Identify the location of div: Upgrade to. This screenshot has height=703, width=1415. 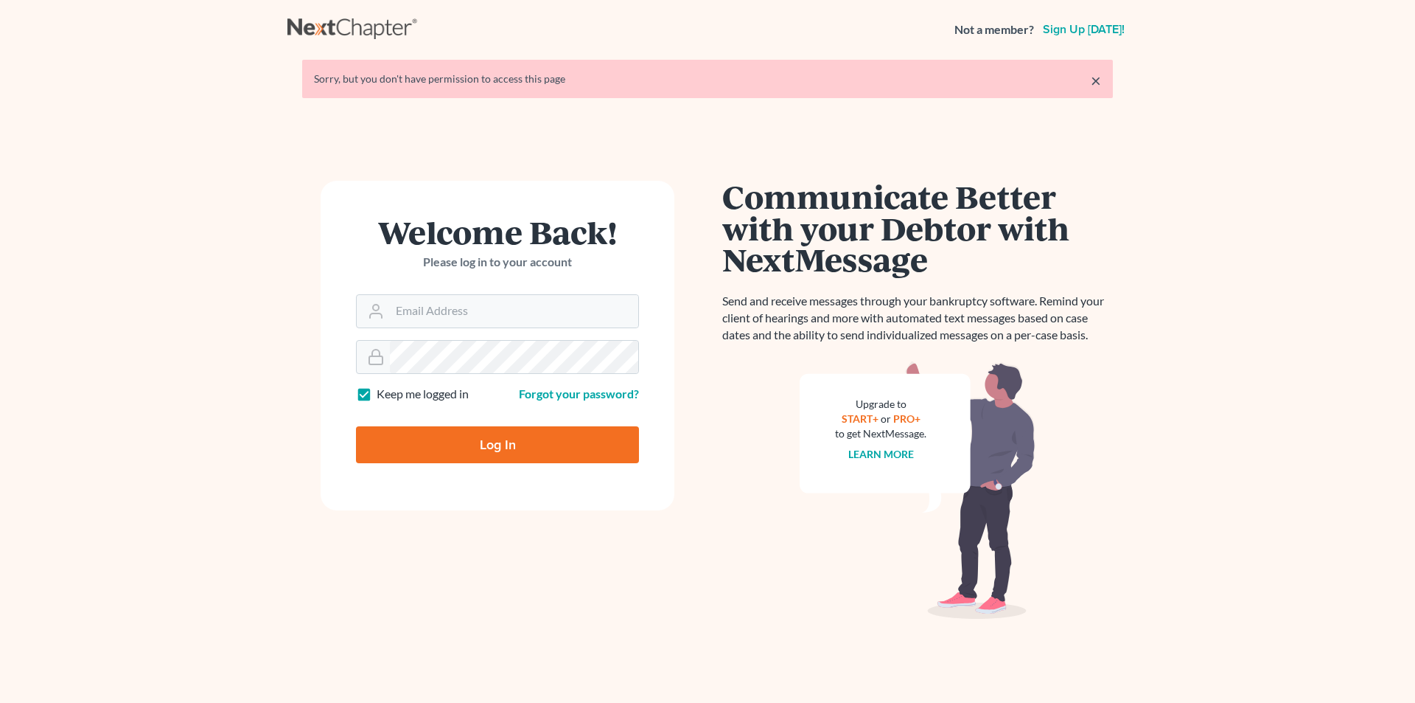
(881, 404).